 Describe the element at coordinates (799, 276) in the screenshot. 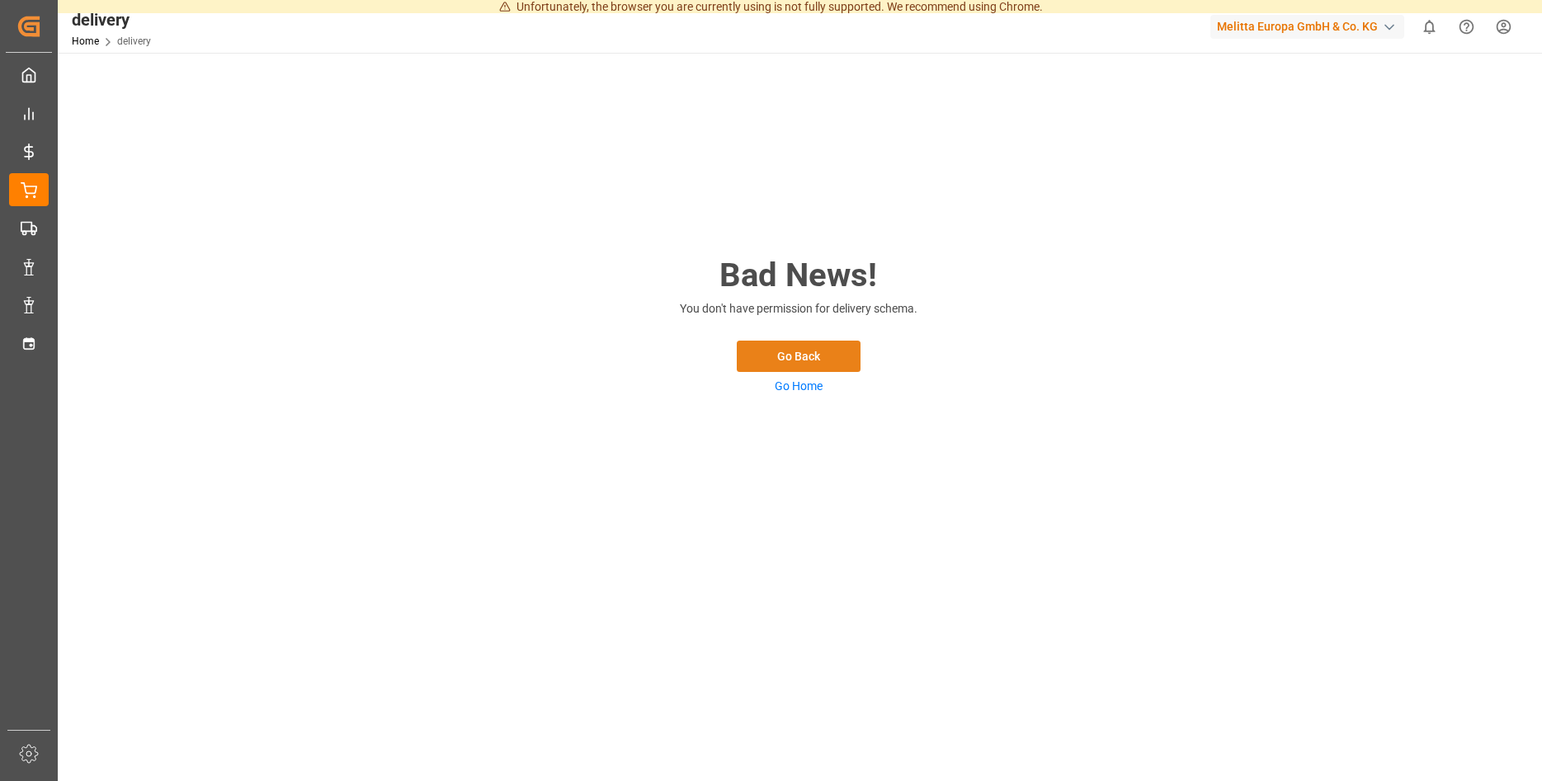

I see `h2: Bad News!` at that location.